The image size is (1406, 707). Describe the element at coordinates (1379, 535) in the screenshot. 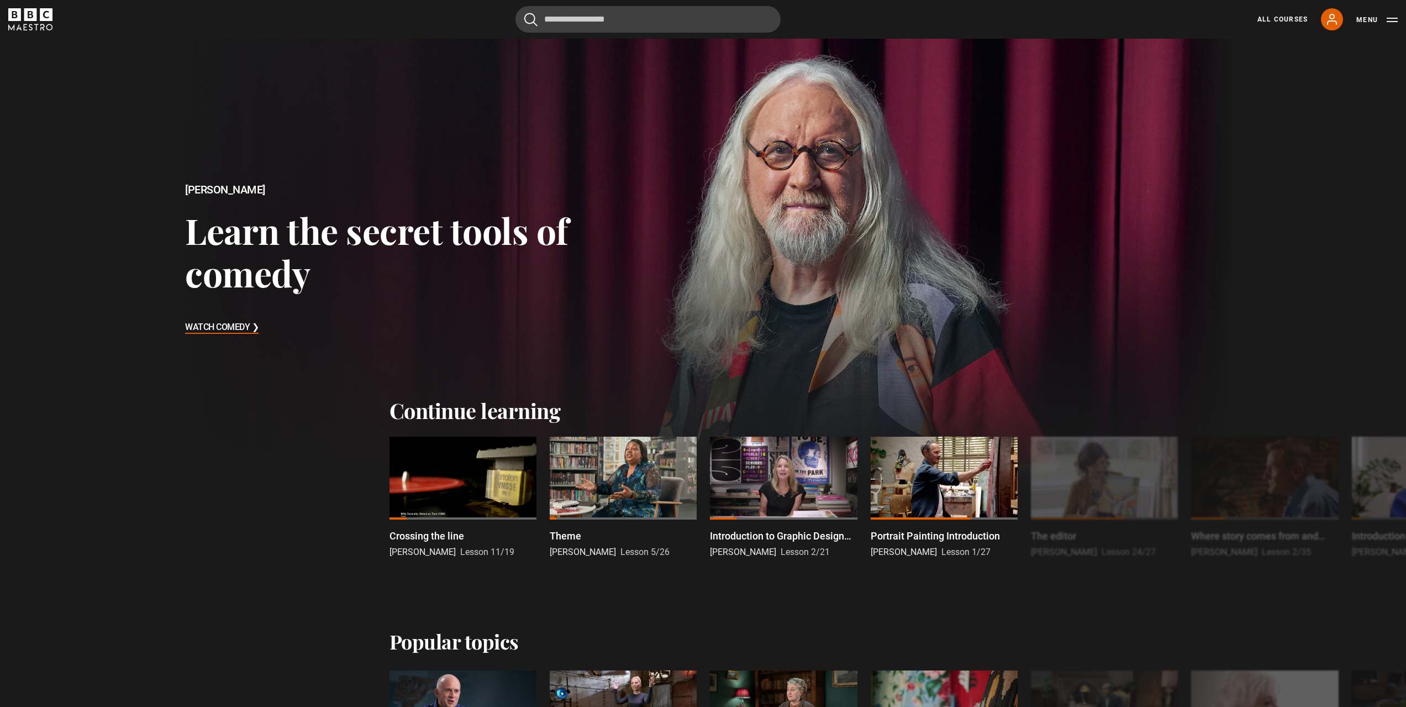

I see `p: Introduction` at that location.